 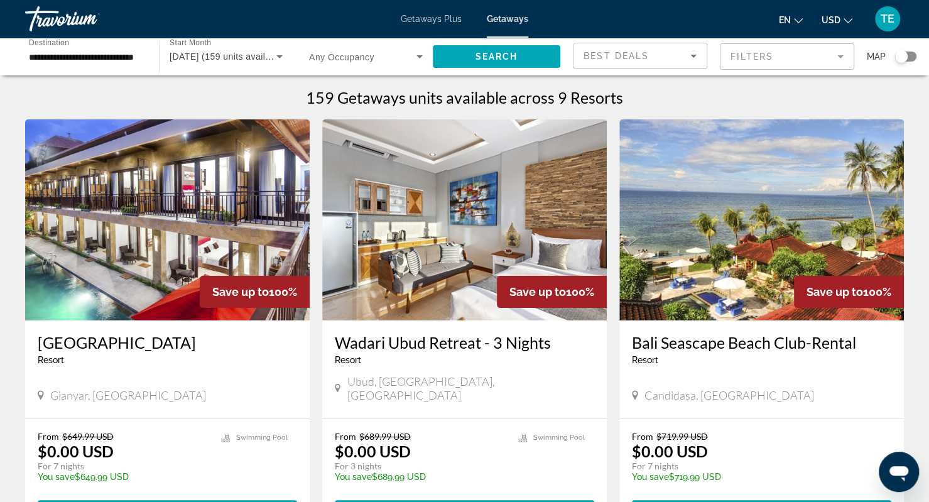 I want to click on span: Getaways, so click(x=507, y=19).